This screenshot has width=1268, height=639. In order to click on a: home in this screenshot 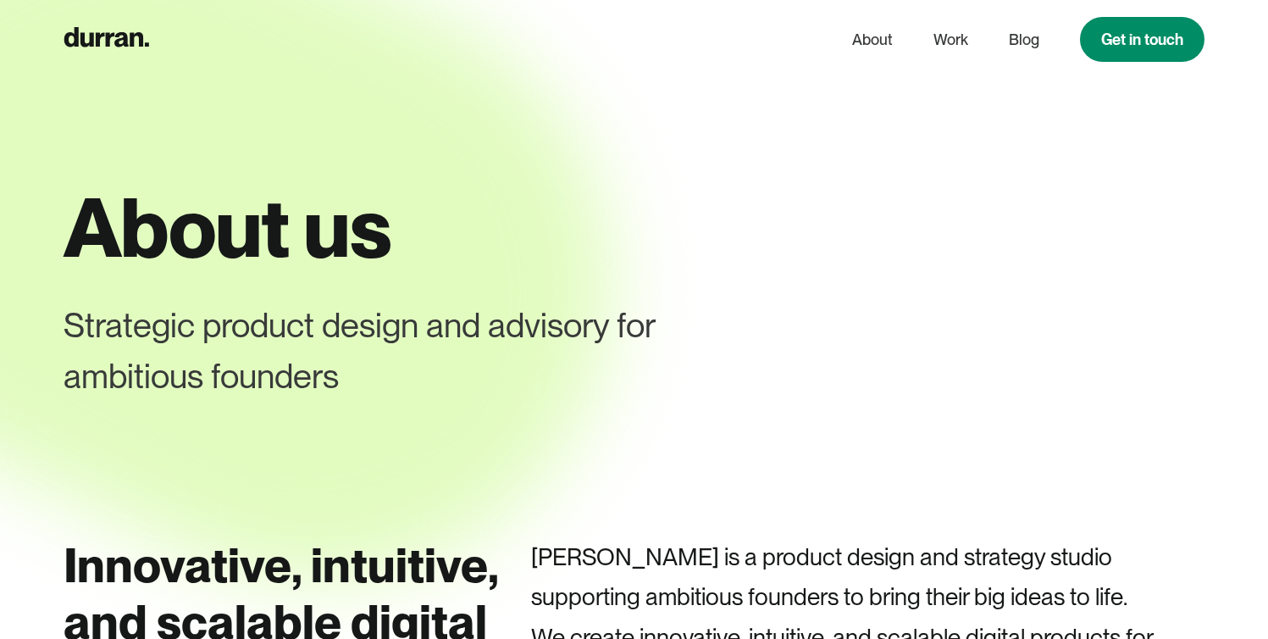, I will do `click(106, 39)`.